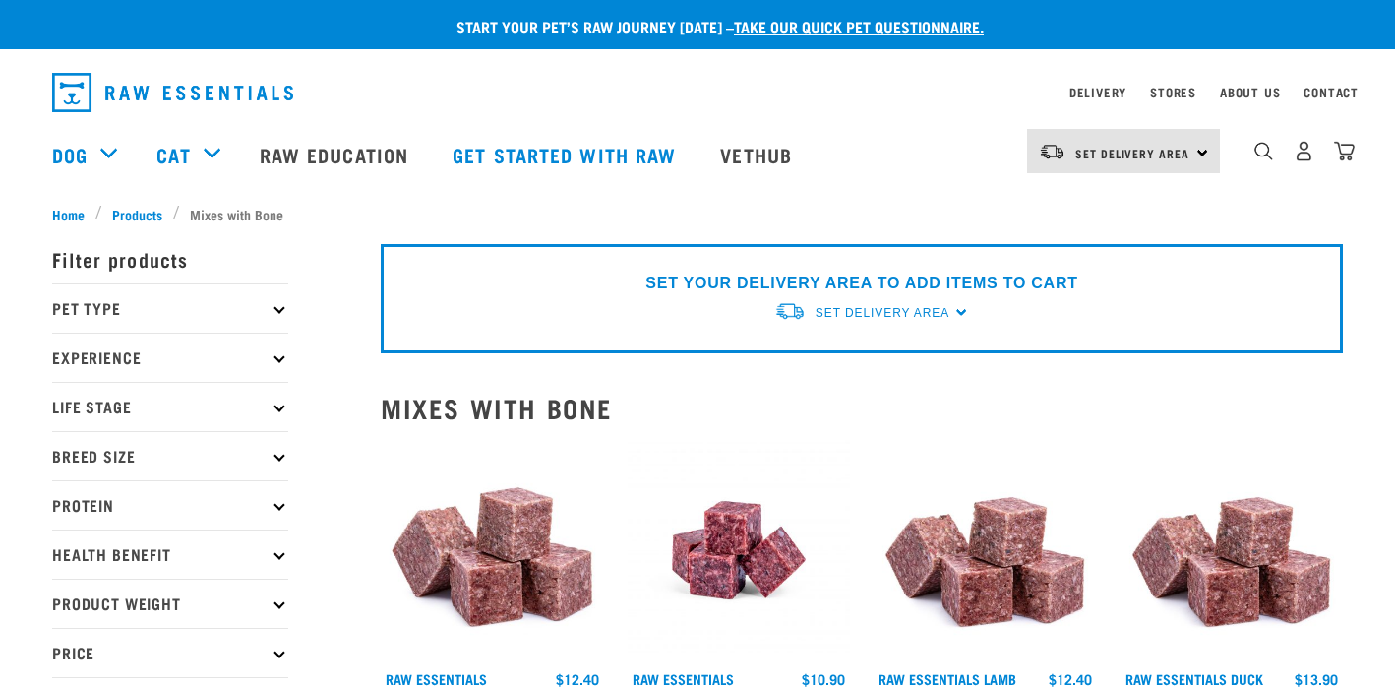  What do you see at coordinates (862, 407) in the screenshot?
I see `h2: Mixes with Bone` at bounding box center [862, 407].